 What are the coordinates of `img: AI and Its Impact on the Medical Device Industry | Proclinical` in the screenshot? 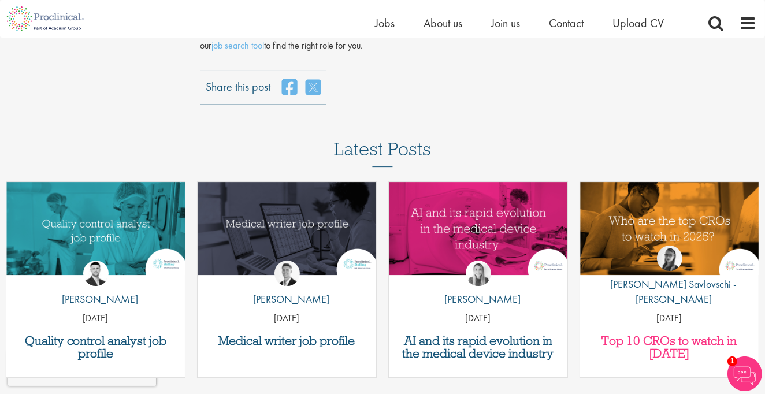 It's located at (478, 228).